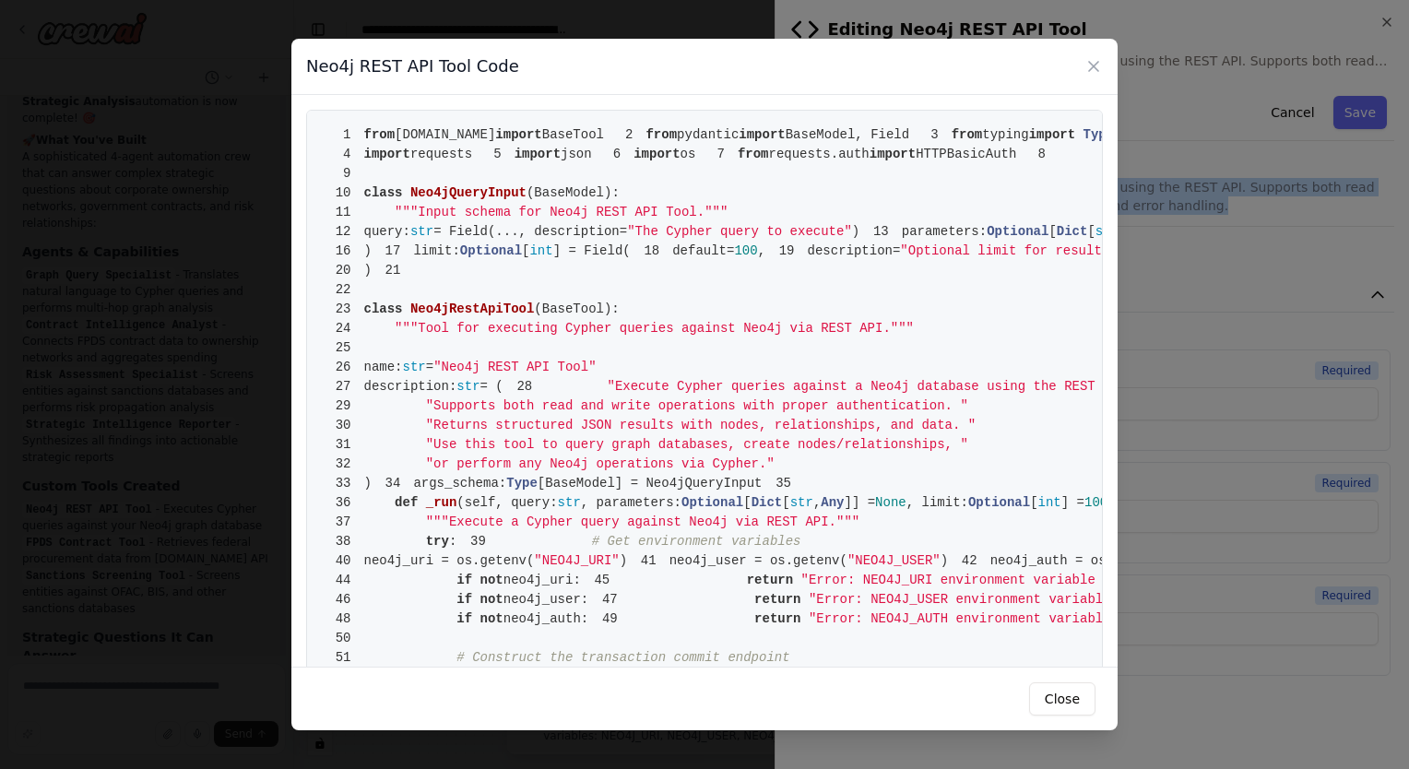 The height and width of the screenshot is (769, 1409). Describe the element at coordinates (343, 193) in the screenshot. I see `span: 10` at that location.